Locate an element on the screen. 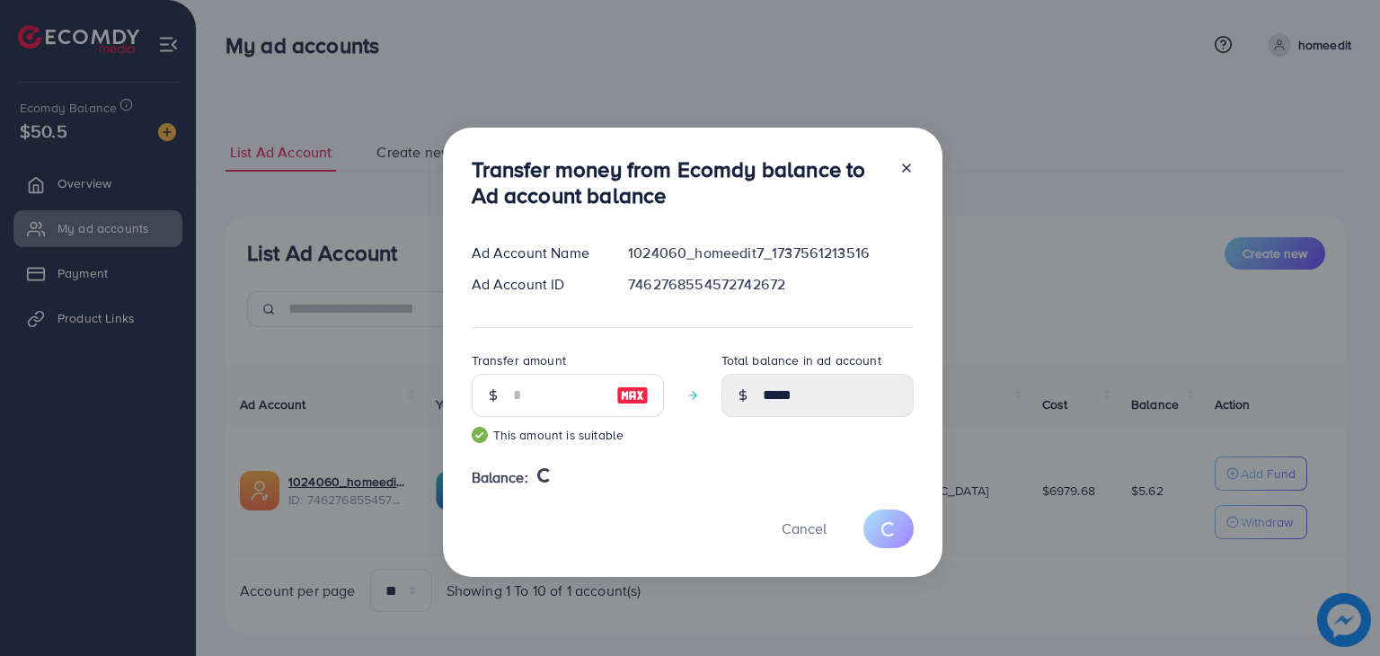 The height and width of the screenshot is (656, 1380). div: Ad Account ID is located at coordinates (535, 284).